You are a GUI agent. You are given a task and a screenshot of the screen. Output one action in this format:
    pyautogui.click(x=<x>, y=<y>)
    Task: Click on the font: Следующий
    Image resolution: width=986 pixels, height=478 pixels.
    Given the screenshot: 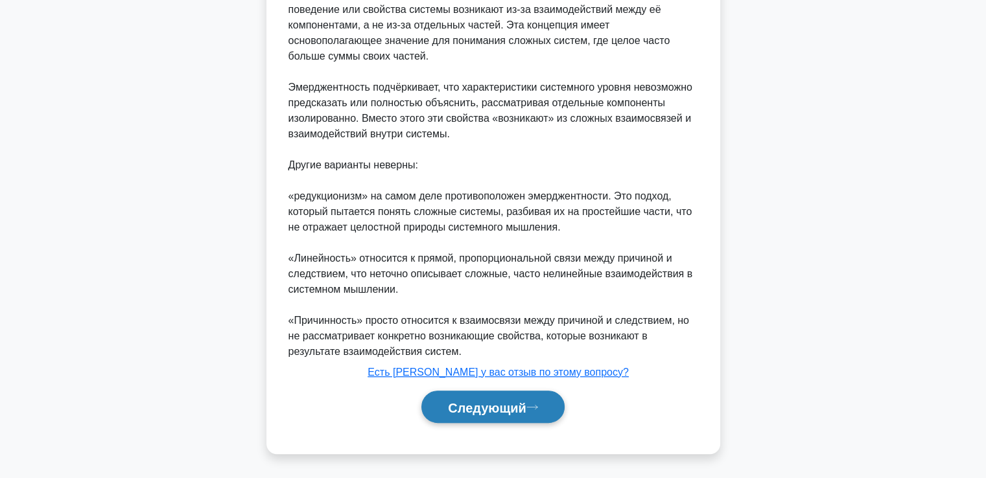 What is the action you would take?
    pyautogui.click(x=487, y=408)
    